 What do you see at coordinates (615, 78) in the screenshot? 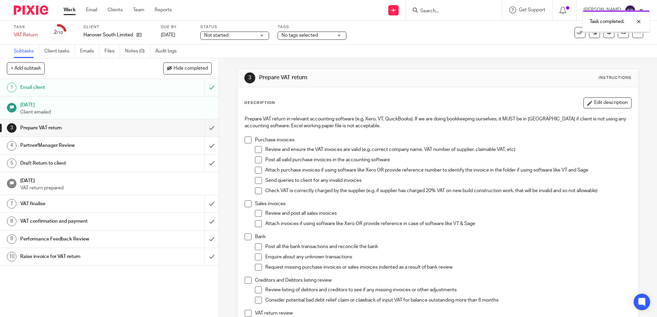
I see `div: Instructions` at bounding box center [615, 78].